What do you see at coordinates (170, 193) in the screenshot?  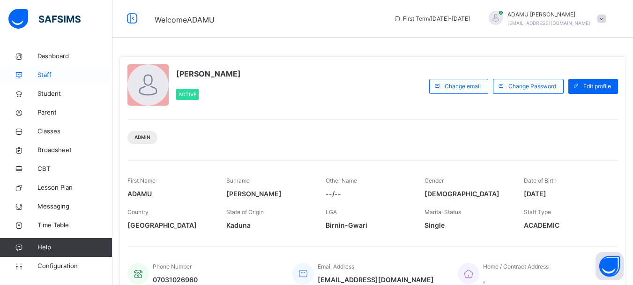 I see `span: ADAMU` at bounding box center [170, 193].